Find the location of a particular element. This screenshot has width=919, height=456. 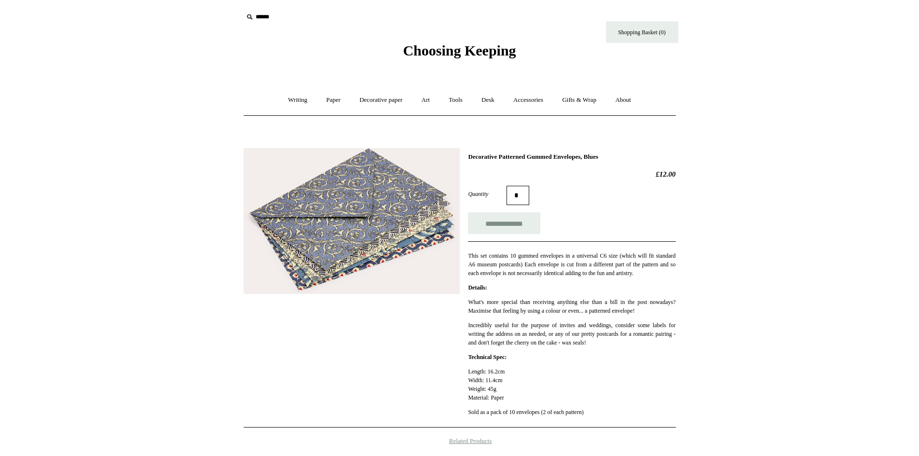

a: Choosing Keeping is located at coordinates (459, 54).